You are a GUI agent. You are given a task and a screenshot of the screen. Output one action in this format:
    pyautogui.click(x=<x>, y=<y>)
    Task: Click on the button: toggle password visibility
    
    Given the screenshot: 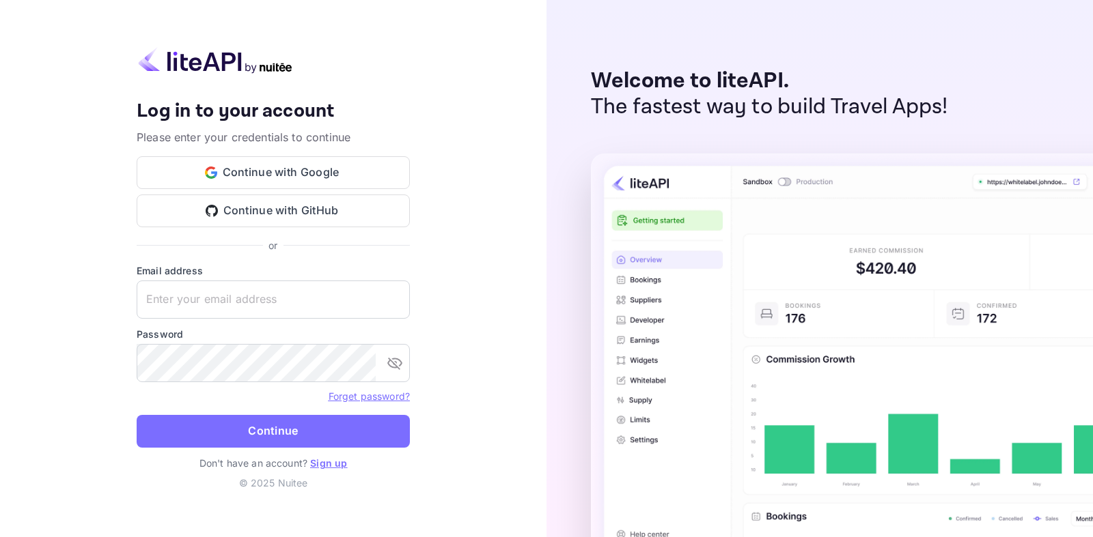 What is the action you would take?
    pyautogui.click(x=395, y=363)
    